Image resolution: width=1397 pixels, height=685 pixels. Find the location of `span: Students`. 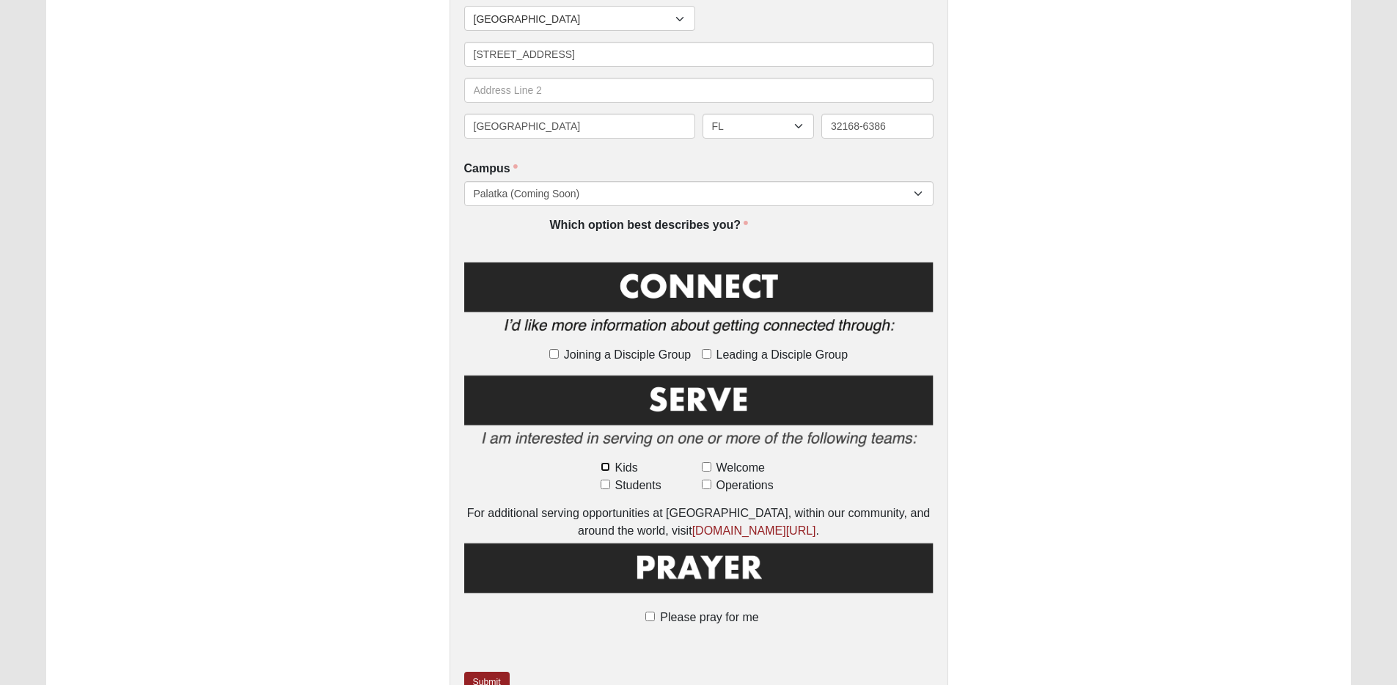

span: Students is located at coordinates (638, 486).